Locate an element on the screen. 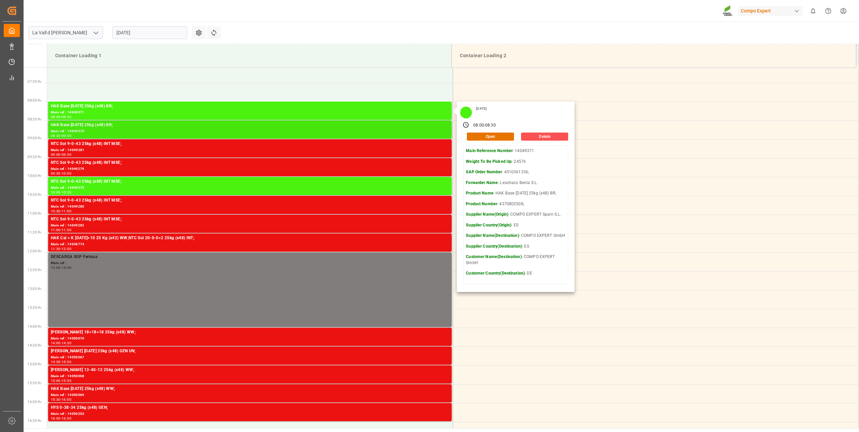 Image resolution: width=859 pixels, height=432 pixels. p: - Leschaco Iberia S.L. is located at coordinates (516, 183).